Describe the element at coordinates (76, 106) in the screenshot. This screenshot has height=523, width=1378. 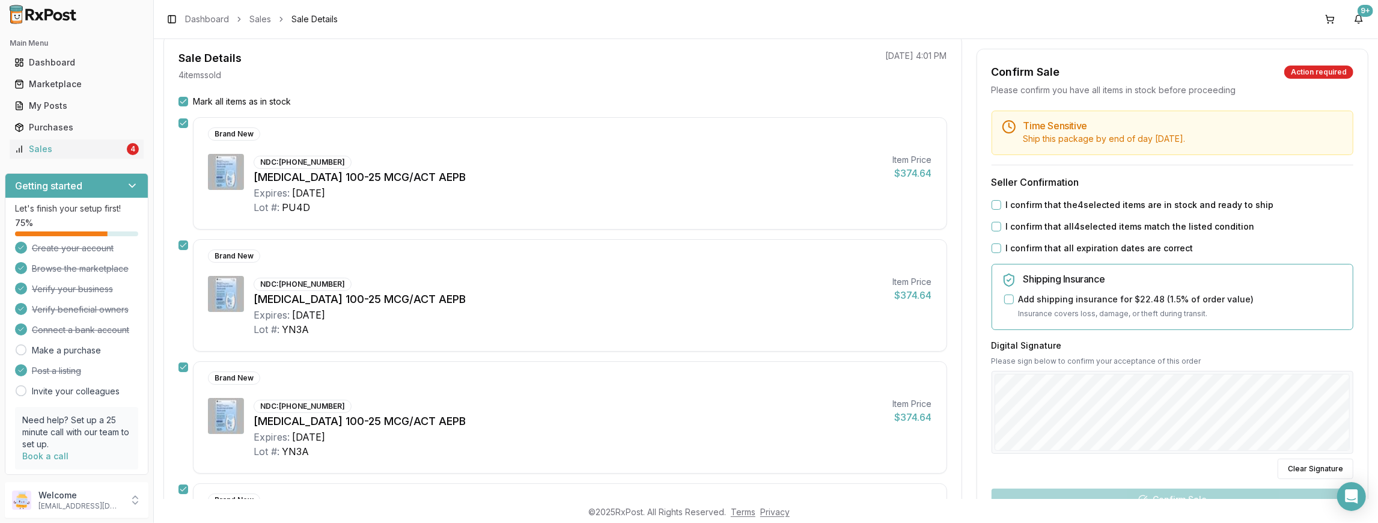
I see `div: My Posts` at that location.